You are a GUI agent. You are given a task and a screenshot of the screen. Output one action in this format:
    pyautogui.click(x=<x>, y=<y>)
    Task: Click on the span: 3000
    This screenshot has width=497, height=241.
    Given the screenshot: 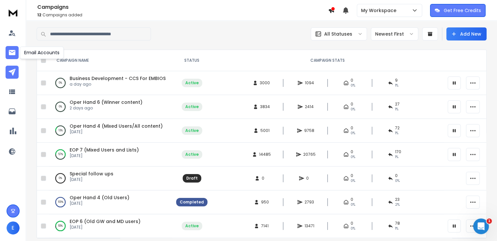 What is the action you would take?
    pyautogui.click(x=265, y=83)
    